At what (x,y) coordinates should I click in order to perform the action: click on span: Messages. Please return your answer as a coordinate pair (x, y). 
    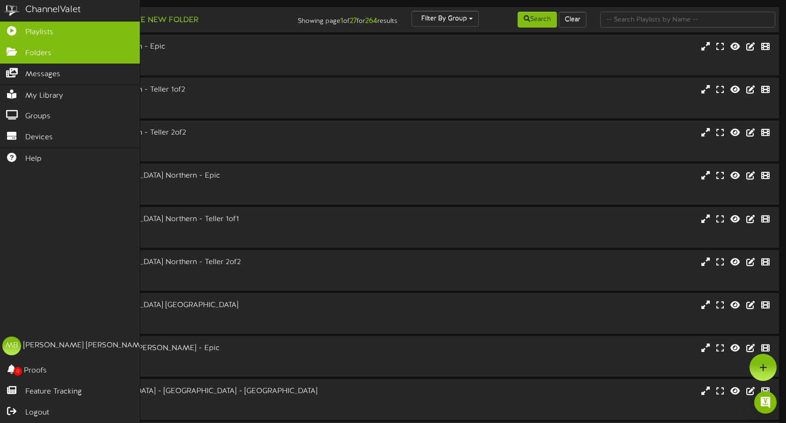
    Looking at the image, I should click on (43, 74).